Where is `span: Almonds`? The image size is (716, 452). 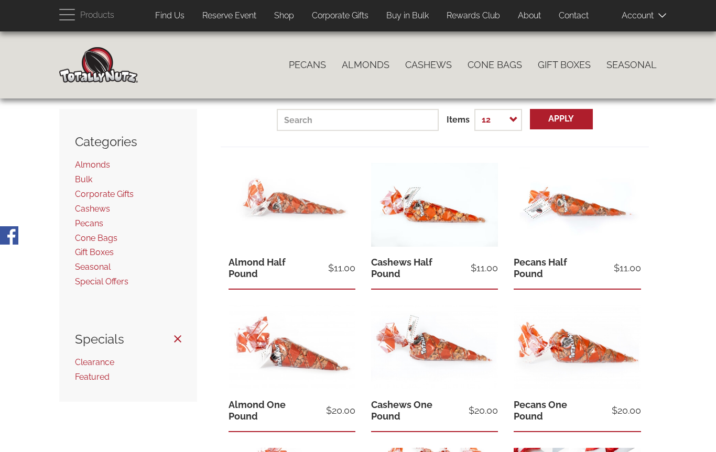
span: Almonds is located at coordinates (92, 165).